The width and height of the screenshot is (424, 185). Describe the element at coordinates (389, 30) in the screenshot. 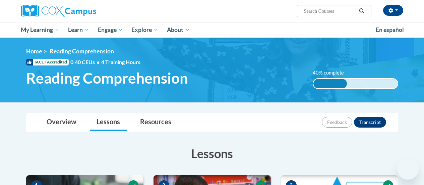

I see `a: En español` at that location.